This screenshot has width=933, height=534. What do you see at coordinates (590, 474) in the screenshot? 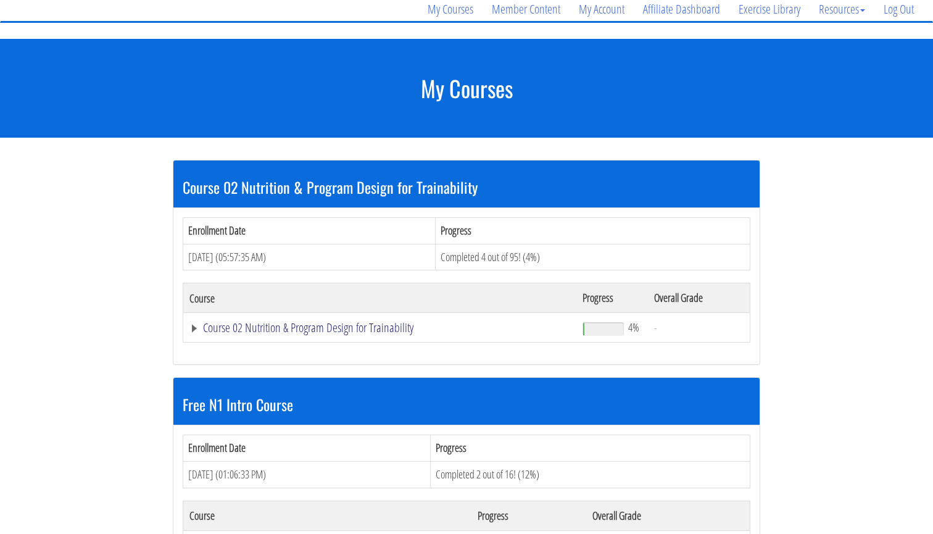
I see `td: Completed 2 out of 16! (12%)` at bounding box center [590, 474].